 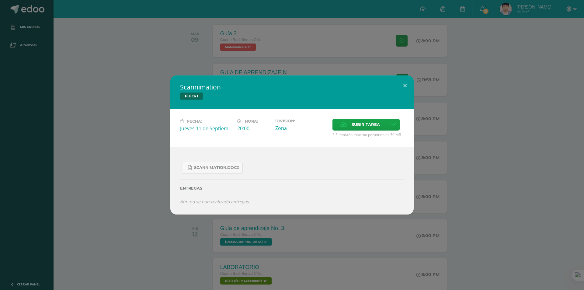 I want to click on div: Jueves 11 de Septiembre, so click(x=206, y=128).